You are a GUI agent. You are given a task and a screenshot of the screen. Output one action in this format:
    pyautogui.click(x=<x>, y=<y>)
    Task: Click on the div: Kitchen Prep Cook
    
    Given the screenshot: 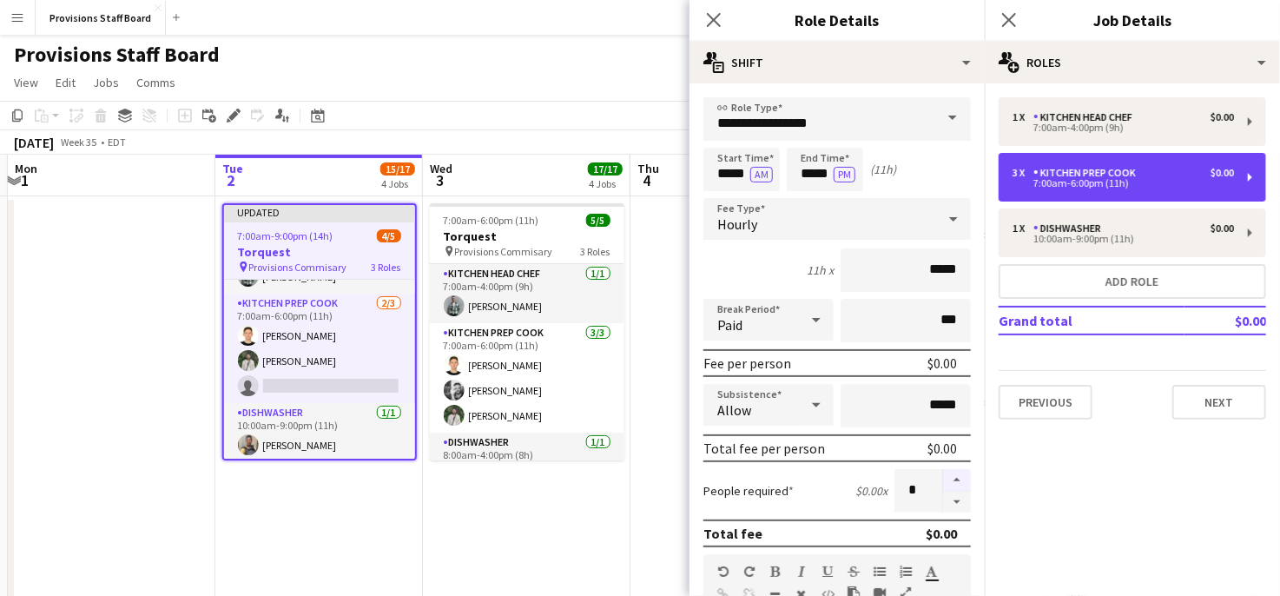 What is the action you would take?
    pyautogui.click(x=1088, y=173)
    